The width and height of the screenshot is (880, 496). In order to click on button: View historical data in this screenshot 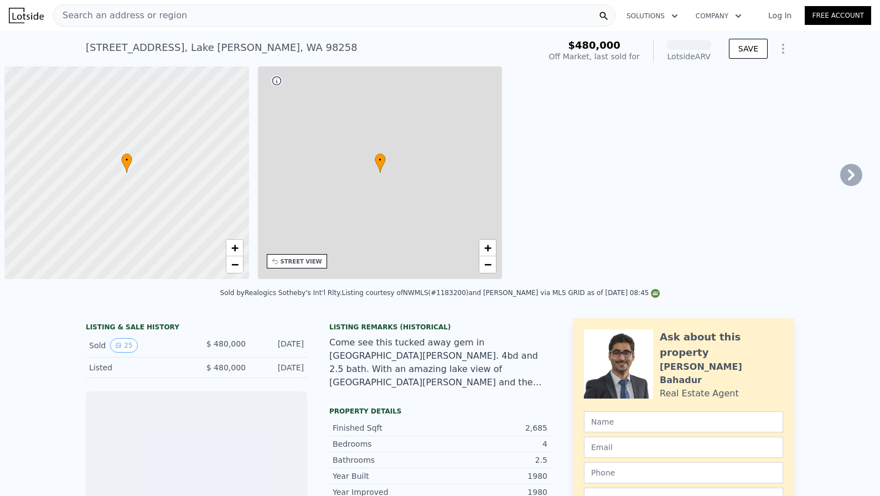, I will do `click(123, 346)`.